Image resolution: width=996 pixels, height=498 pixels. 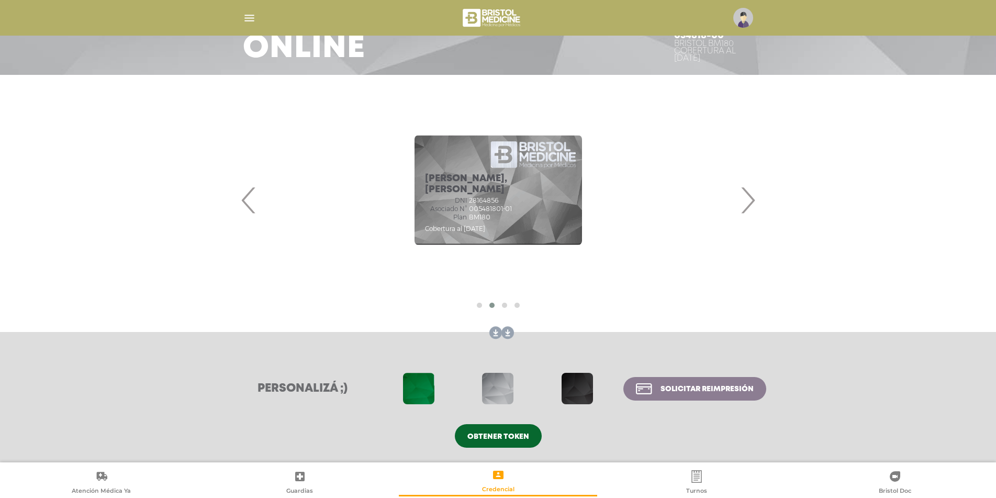 What do you see at coordinates (299, 491) in the screenshot?
I see `span: Guardias` at bounding box center [299, 491].